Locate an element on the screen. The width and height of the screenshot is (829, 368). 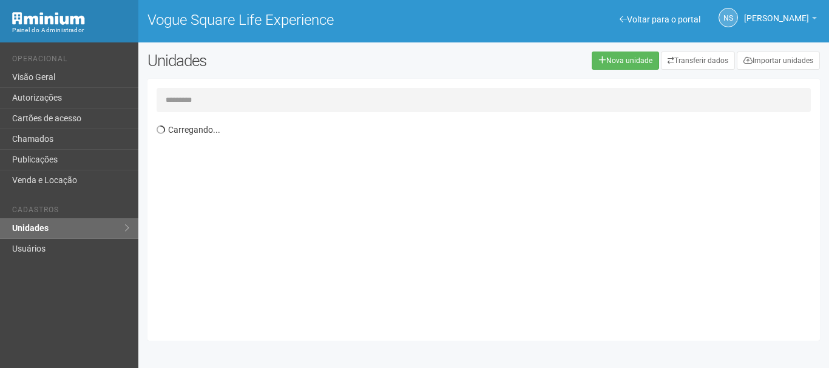
li: Operacional is located at coordinates (70, 61).